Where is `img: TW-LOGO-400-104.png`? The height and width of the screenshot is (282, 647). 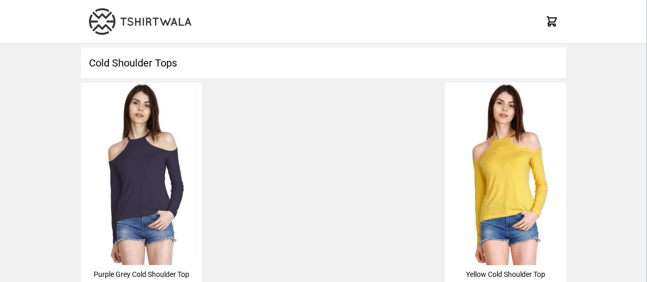
img: TW-LOGO-400-104.png is located at coordinates (140, 21).